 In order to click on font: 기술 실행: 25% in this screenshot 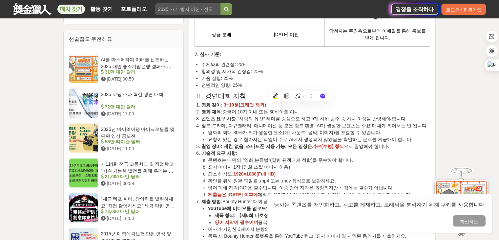, I will do `click(217, 78)`.